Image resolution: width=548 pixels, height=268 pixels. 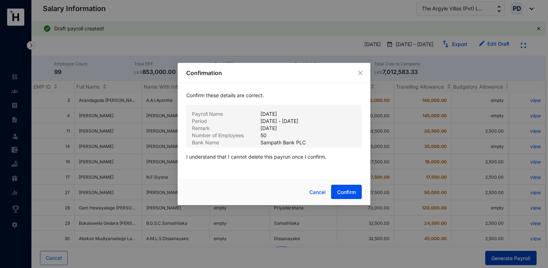 I want to click on button: Close, so click(x=361, y=73).